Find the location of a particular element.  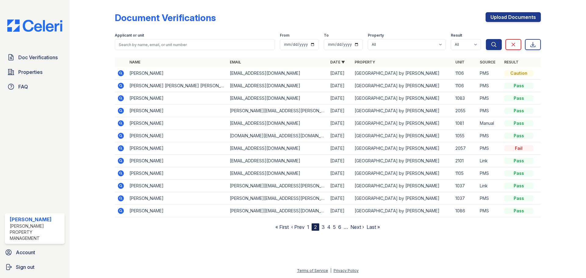

td: Link is located at coordinates (490, 186).